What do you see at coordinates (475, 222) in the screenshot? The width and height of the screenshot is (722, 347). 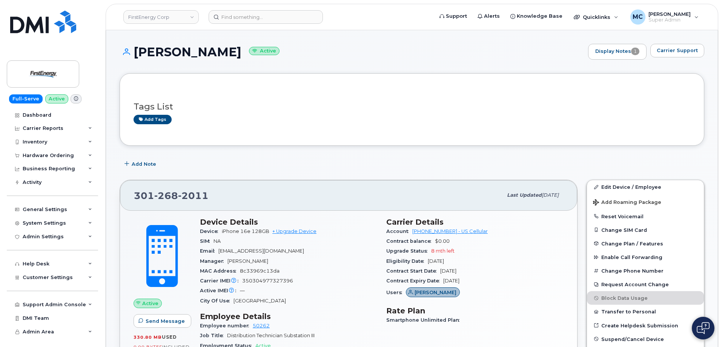 I see `h3: Carrier Details` at bounding box center [475, 222].